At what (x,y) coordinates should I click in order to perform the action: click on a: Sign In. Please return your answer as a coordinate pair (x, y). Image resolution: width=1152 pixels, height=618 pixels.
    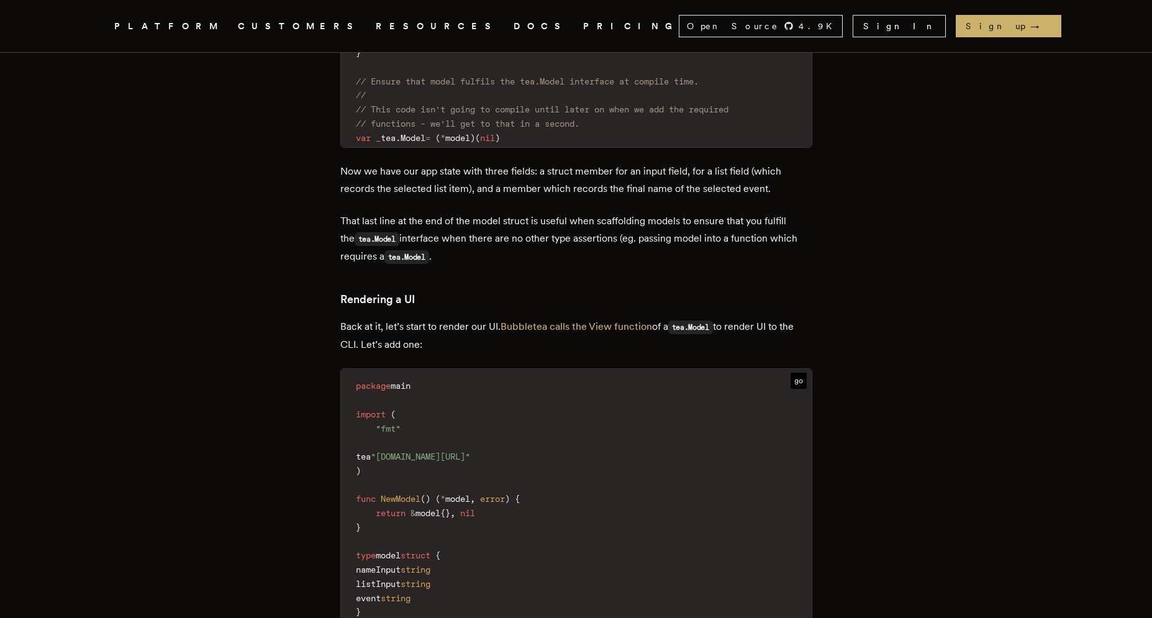
    Looking at the image, I should click on (899, 26).